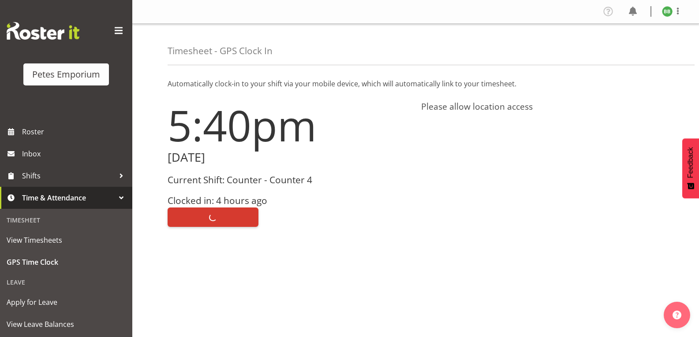  Describe the element at coordinates (289, 201) in the screenshot. I see `h3: Clocked in: 4 hours ago` at that location.